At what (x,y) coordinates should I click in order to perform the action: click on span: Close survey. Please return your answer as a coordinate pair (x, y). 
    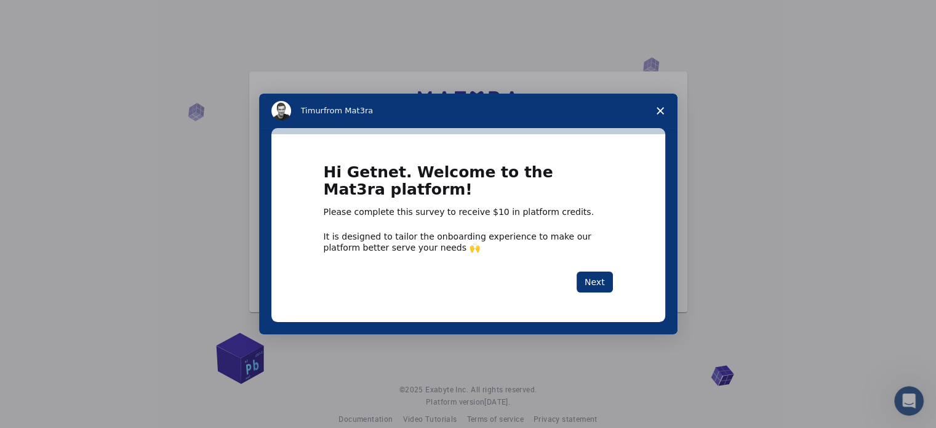
    Looking at the image, I should click on (660, 111).